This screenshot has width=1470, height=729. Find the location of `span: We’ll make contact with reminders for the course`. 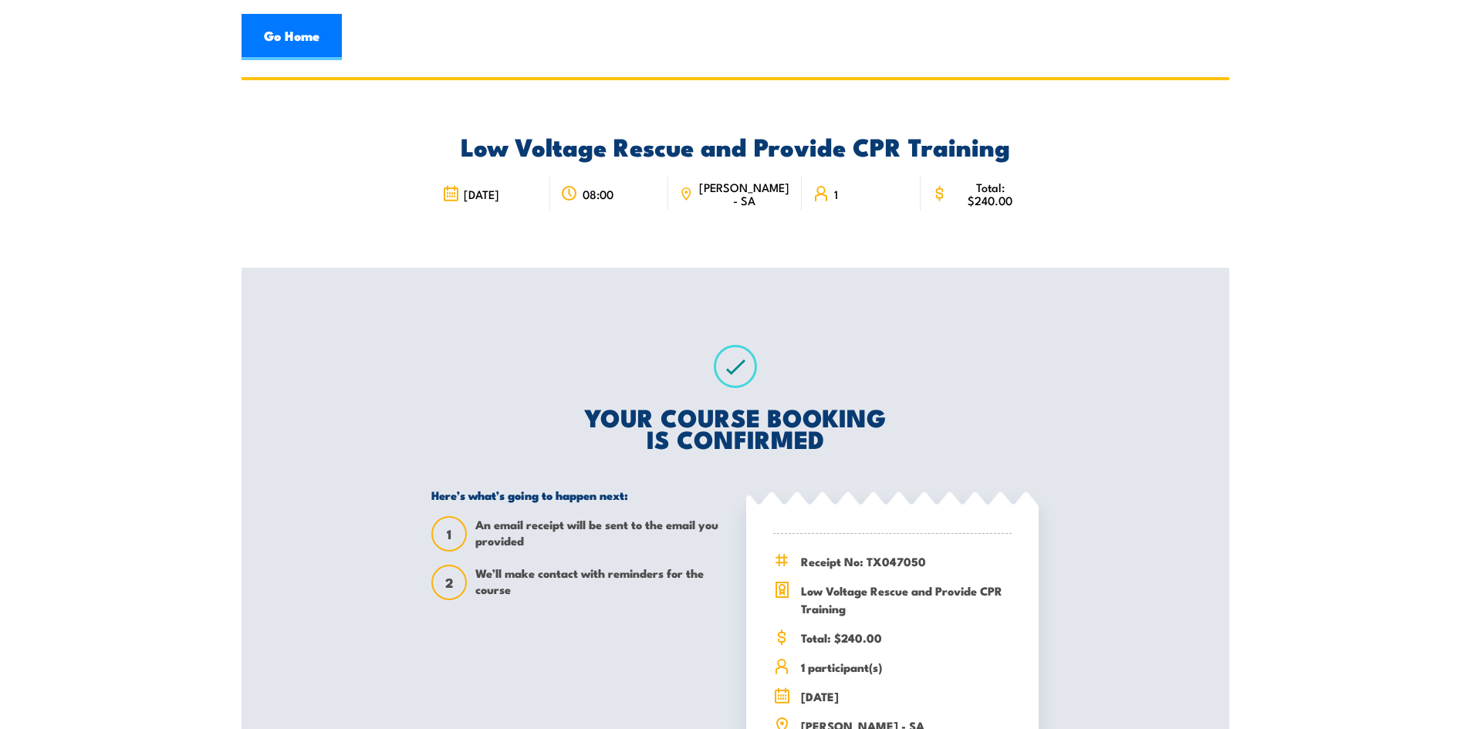

span: We’ll make contact with reminders for the course is located at coordinates (599, 582).